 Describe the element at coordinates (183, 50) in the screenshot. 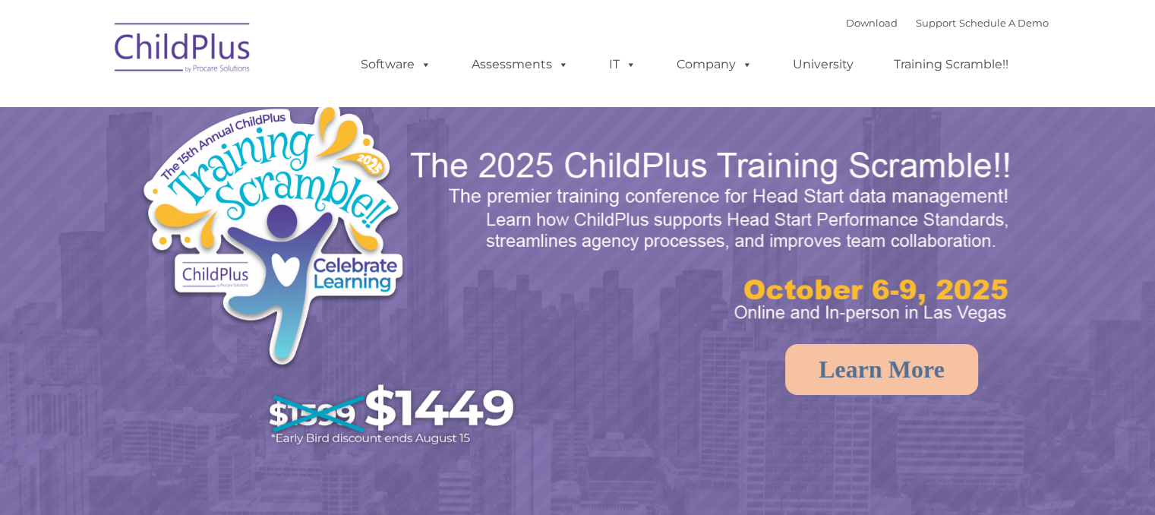

I see `img: ChildPlus by Procare Solutions` at that location.